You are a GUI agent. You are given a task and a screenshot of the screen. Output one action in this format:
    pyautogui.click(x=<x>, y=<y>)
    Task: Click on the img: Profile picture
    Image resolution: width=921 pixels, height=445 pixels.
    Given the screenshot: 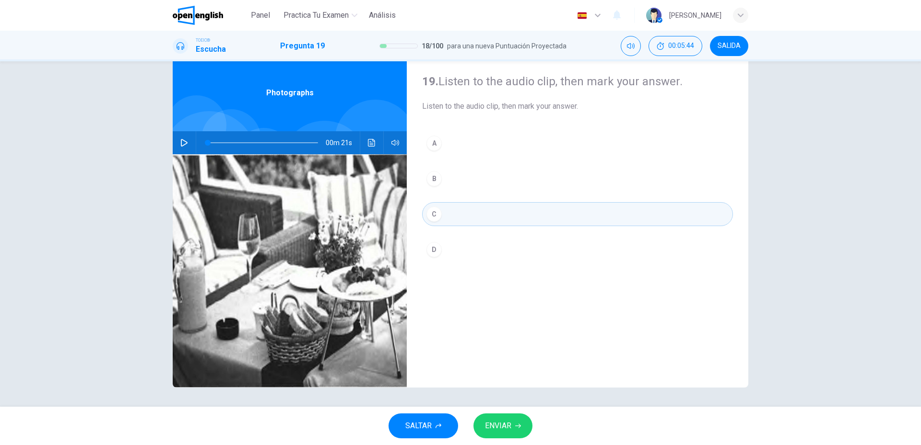 What is the action you would take?
    pyautogui.click(x=654, y=15)
    